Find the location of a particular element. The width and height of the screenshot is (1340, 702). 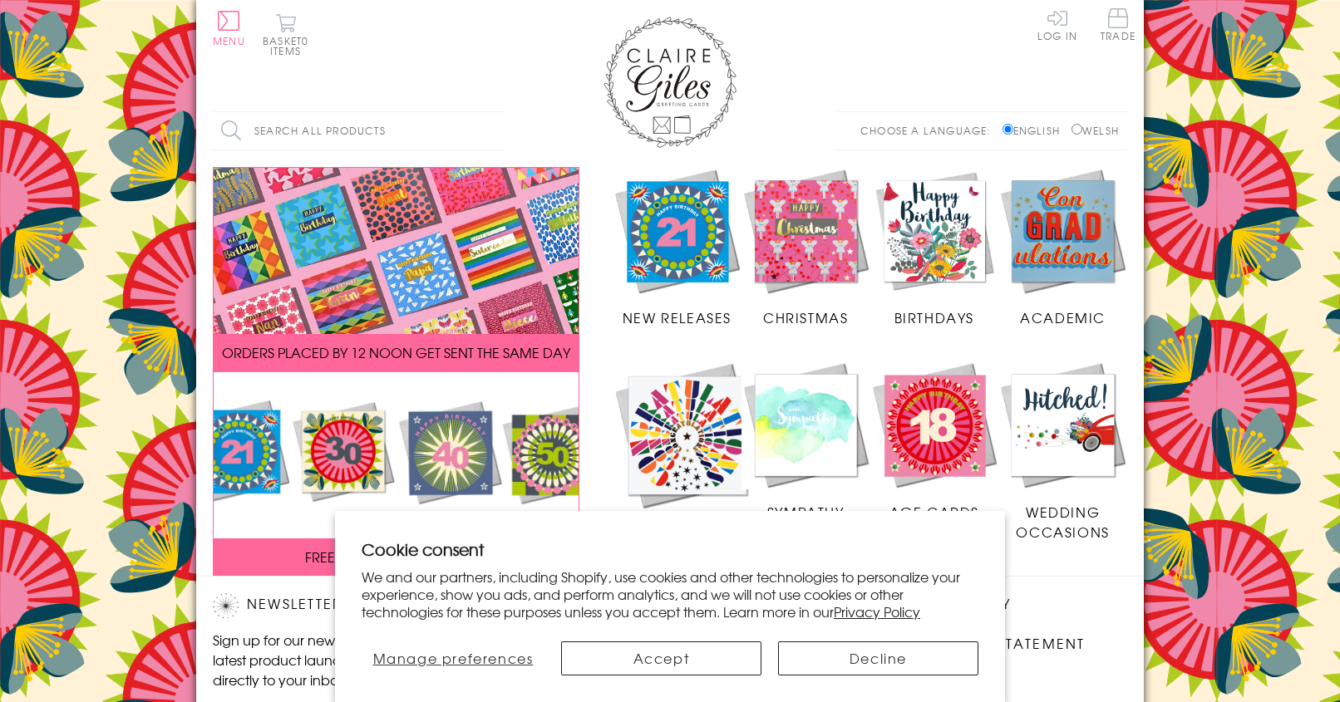

p: Choose a language: is located at coordinates (929, 131).